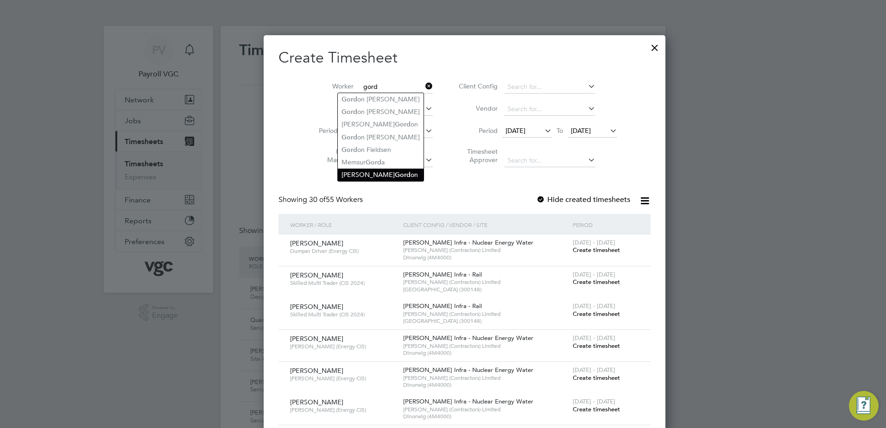  Describe the element at coordinates (343, 251) in the screenshot. I see `span: Dumper Driver (Energy CIS)` at that location.